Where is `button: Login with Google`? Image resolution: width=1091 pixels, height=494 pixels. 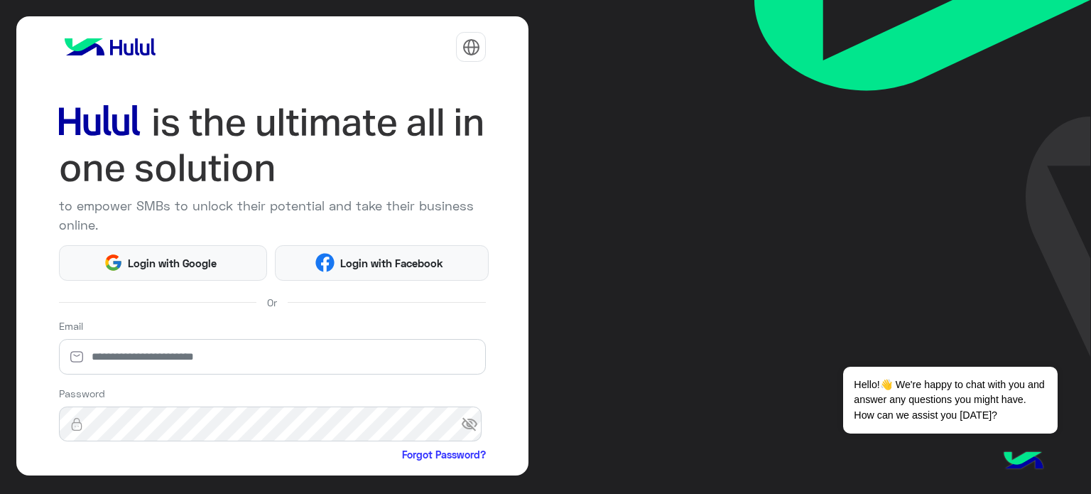
button: Login with Google is located at coordinates (163, 263).